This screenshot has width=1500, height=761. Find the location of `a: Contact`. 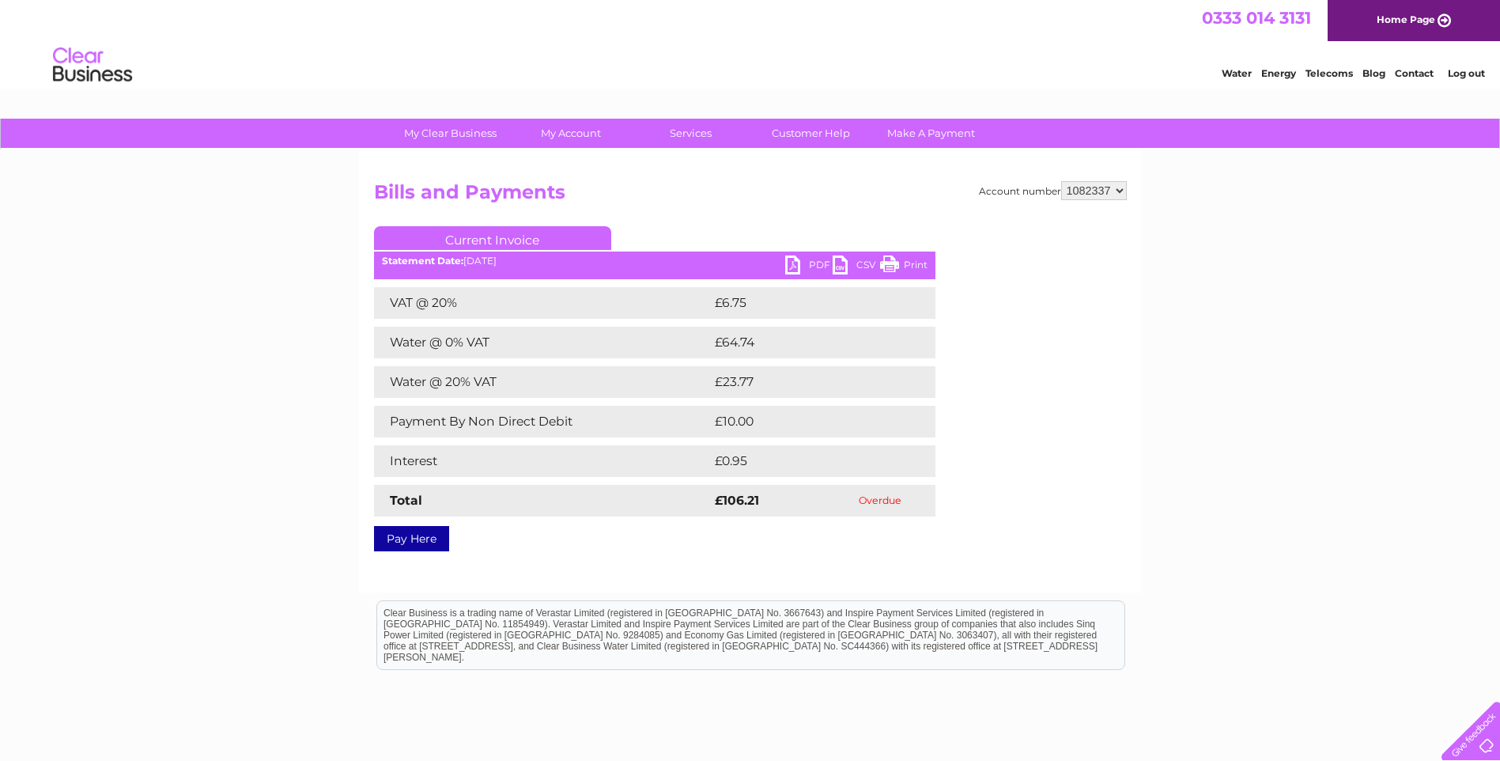

a: Contact is located at coordinates (1414, 73).